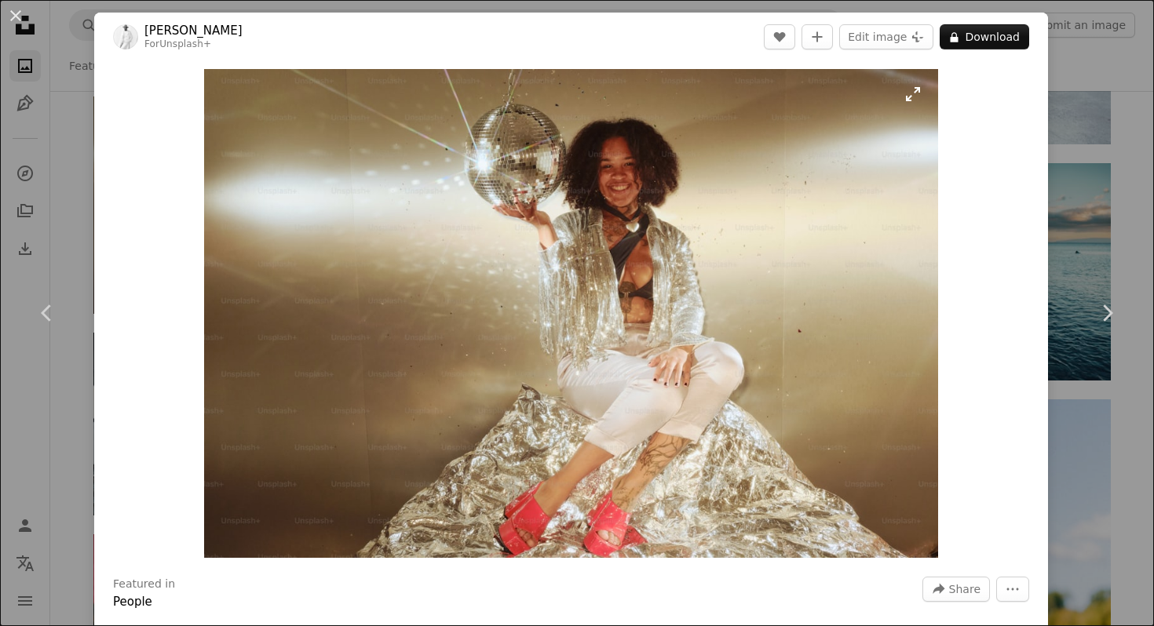 The height and width of the screenshot is (626, 1154). I want to click on button: More Actions, so click(1012, 589).